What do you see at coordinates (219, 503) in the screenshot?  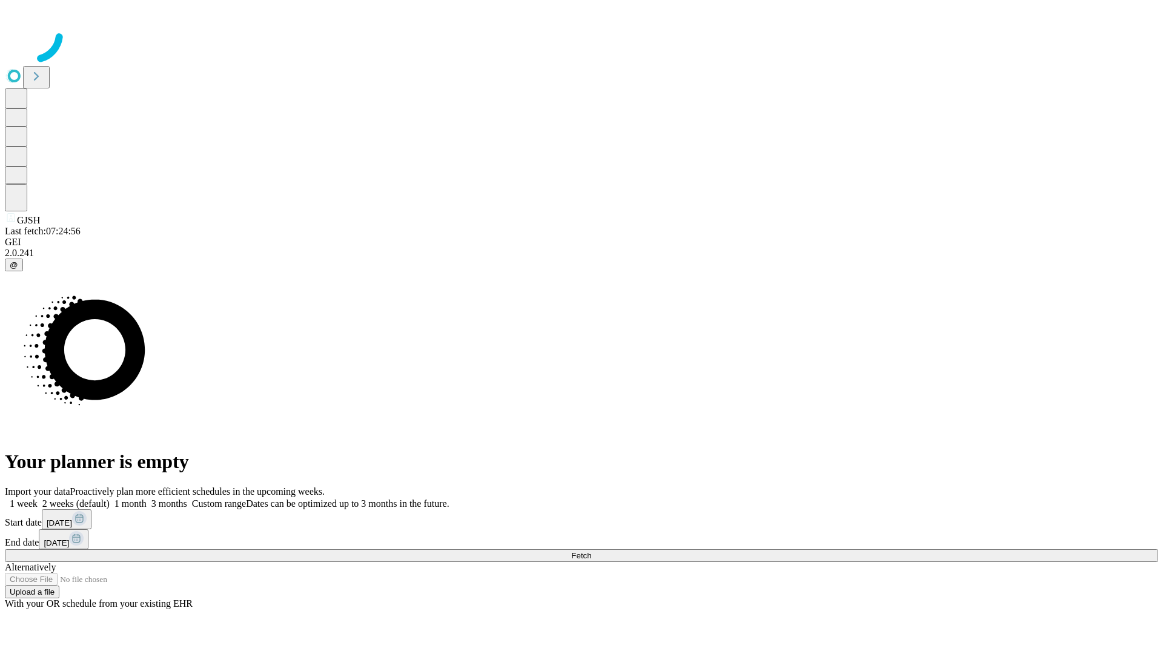 I see `span: Custom range` at bounding box center [219, 503].